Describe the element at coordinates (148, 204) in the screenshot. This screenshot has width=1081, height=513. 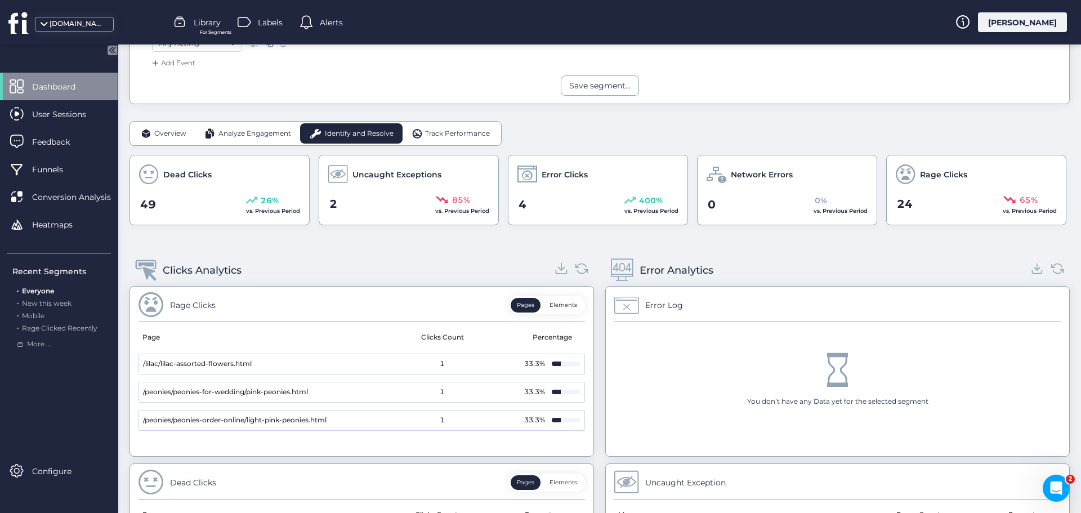
I see `span: 49` at that location.